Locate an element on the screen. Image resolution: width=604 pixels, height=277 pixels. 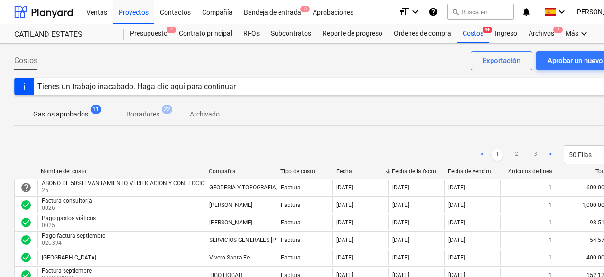
span: 7 is located at coordinates (558, 30).